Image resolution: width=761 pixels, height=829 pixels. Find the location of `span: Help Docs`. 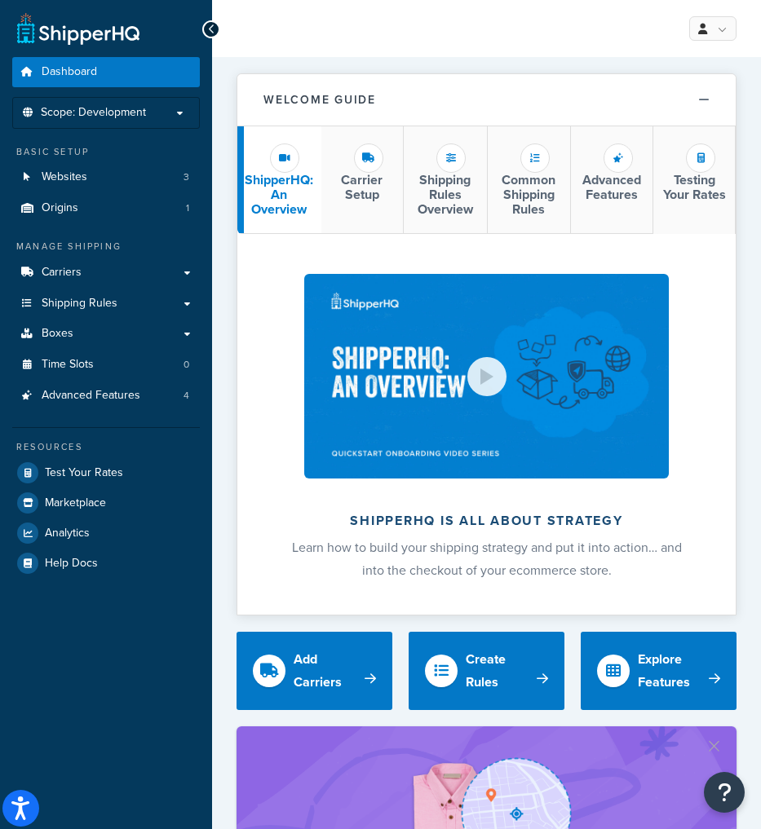

span: Help Docs is located at coordinates (71, 563).